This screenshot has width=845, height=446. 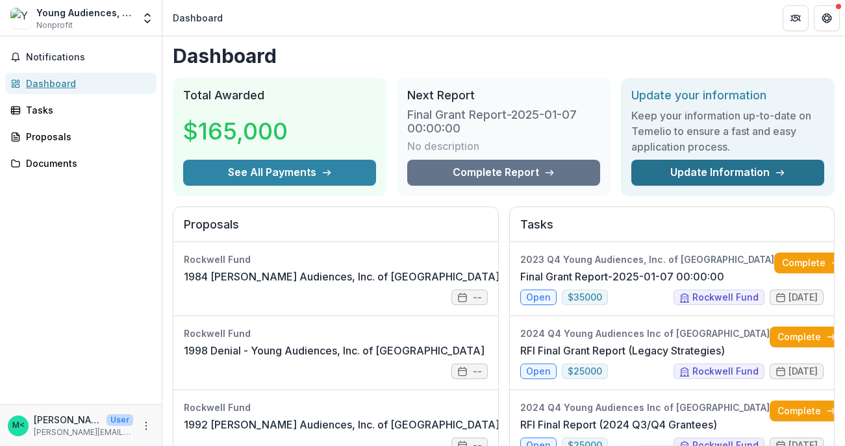 I want to click on nav: breadcrumb, so click(x=197, y=18).